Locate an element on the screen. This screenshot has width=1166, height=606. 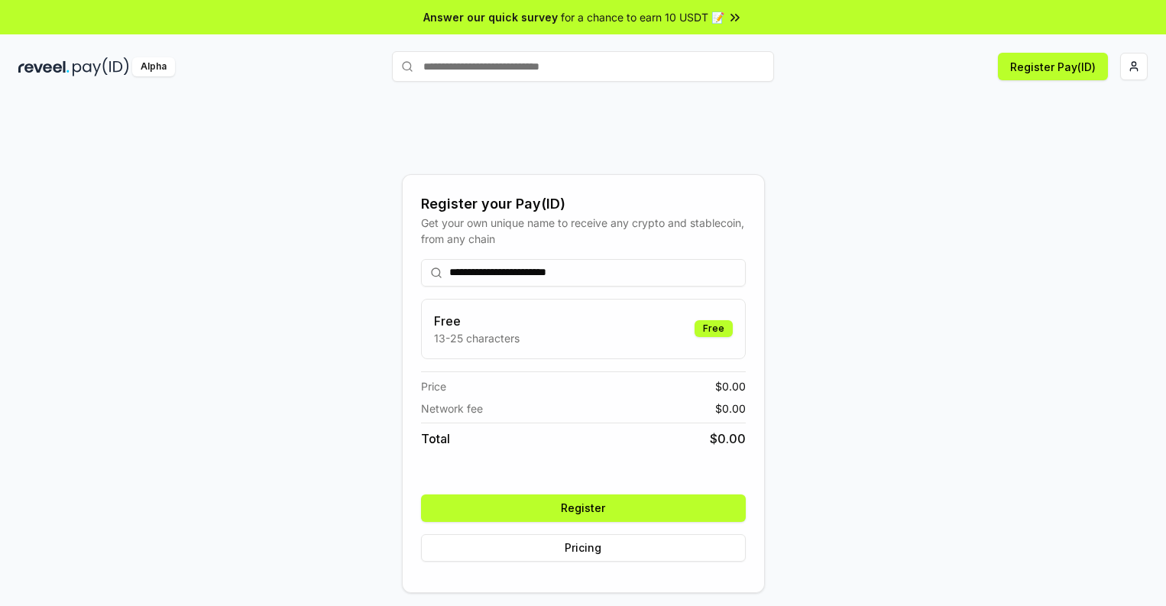
button: Pricing is located at coordinates (583, 548).